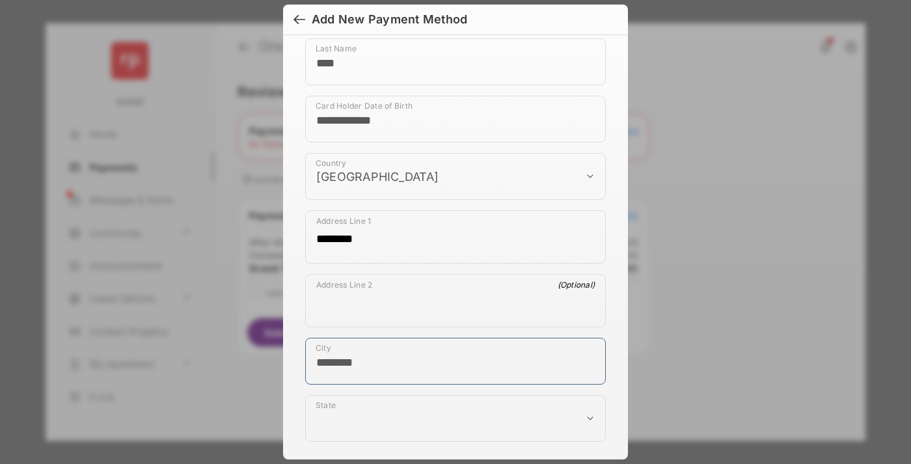 This screenshot has height=464, width=911. What do you see at coordinates (456, 176) in the screenshot?
I see `div: payment_method_screening[postal_addresses][country]` at bounding box center [456, 176].